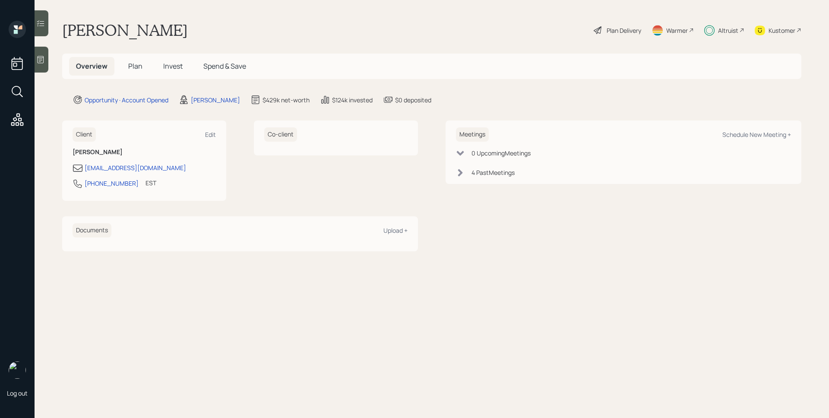 The image size is (829, 418). What do you see at coordinates (92, 66) in the screenshot?
I see `span: Overview` at bounding box center [92, 66].